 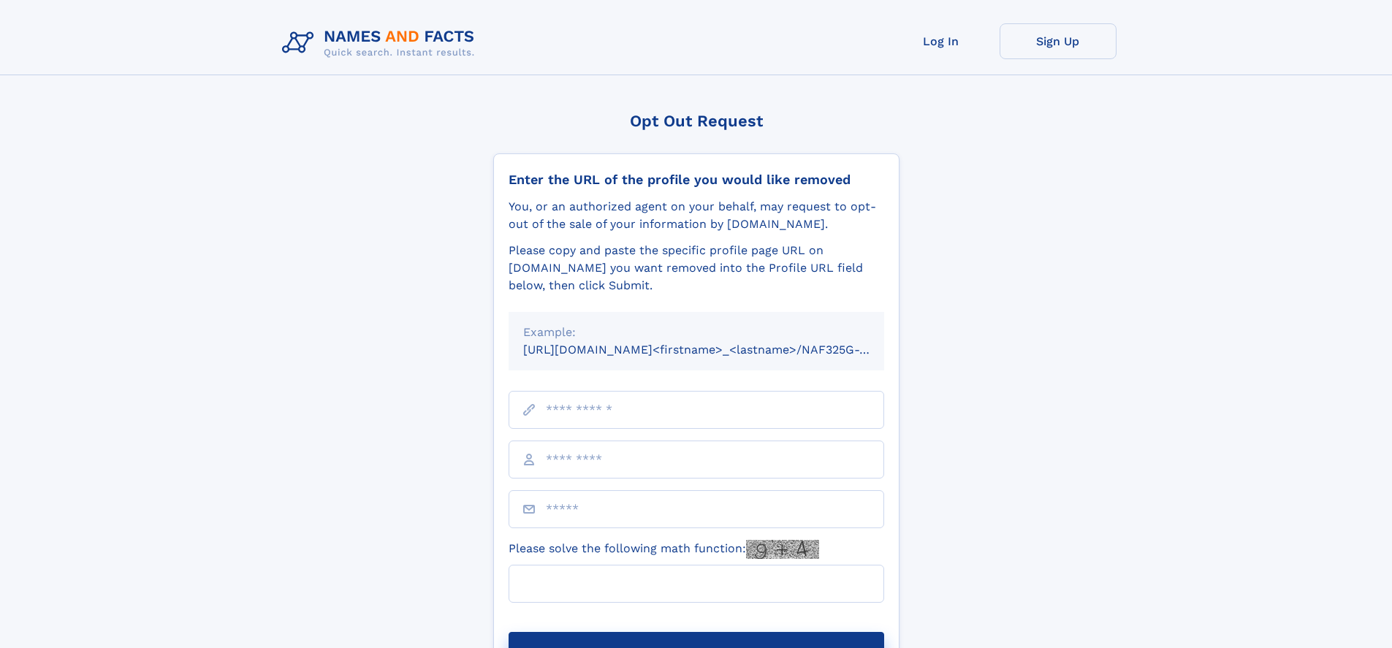 I want to click on a: Sign Up, so click(x=1058, y=41).